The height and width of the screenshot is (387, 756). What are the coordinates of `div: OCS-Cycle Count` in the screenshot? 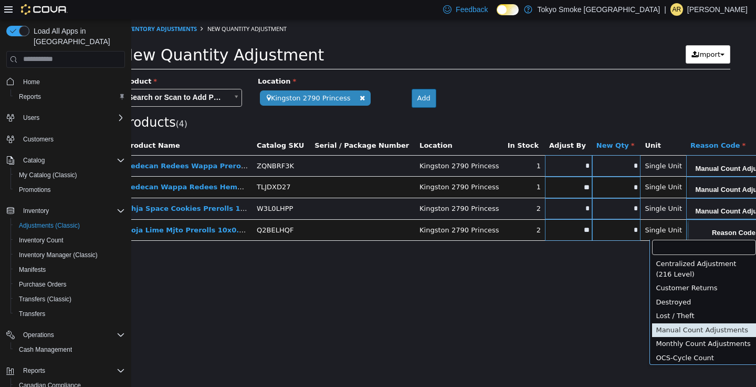 It's located at (573, 338).